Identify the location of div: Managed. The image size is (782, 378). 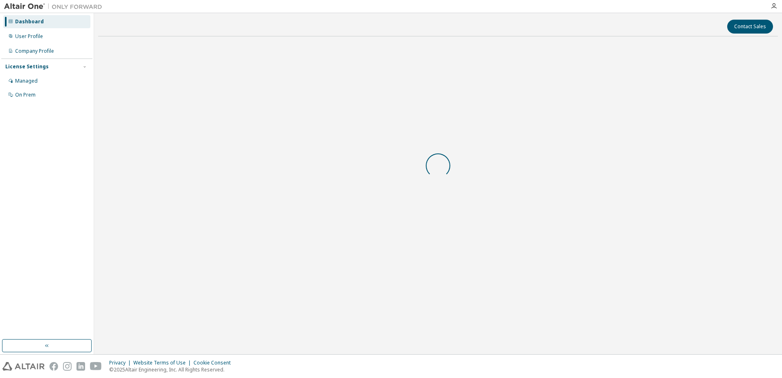
(26, 81).